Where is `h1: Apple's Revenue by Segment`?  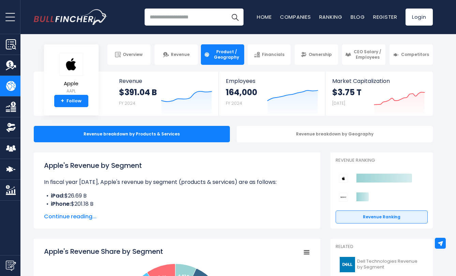 h1: Apple's Revenue by Segment is located at coordinates (177, 165).